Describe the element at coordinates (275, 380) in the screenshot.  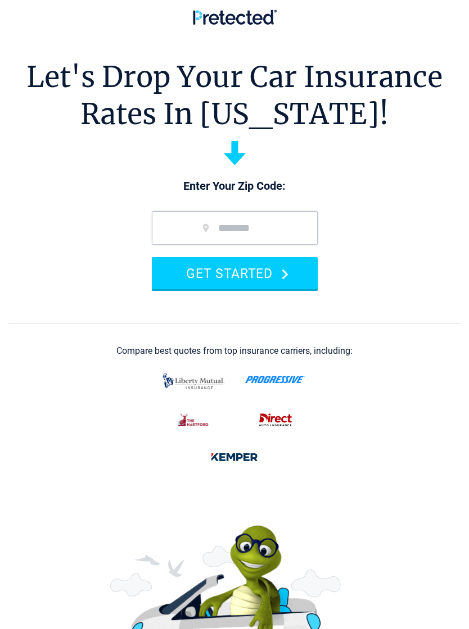
I see `img: progressive` at that location.